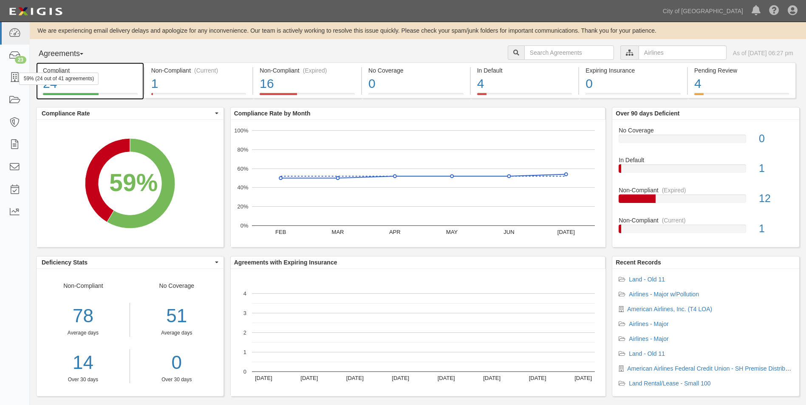 This screenshot has width=806, height=405. Describe the element at coordinates (130, 263) in the screenshot. I see `button: Deficiency Stats` at that location.